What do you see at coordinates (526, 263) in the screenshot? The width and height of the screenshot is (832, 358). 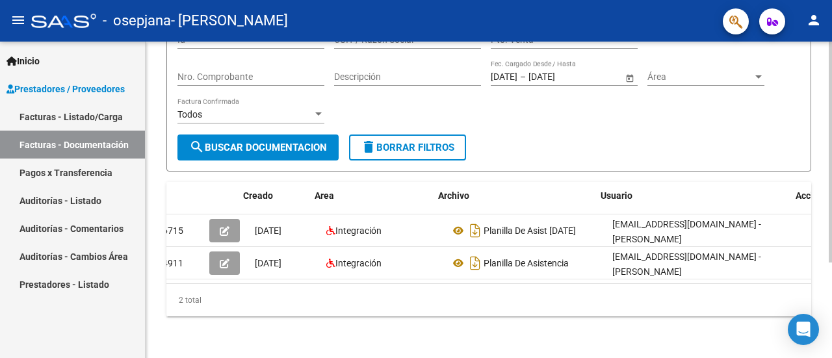 I see `span: Planilla De Asistencia` at bounding box center [526, 263].